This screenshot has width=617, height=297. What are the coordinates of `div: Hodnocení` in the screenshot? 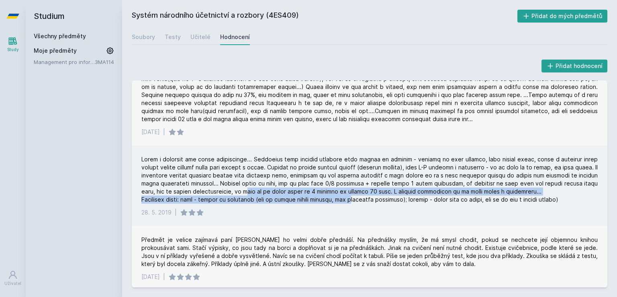 It's located at (235, 37).